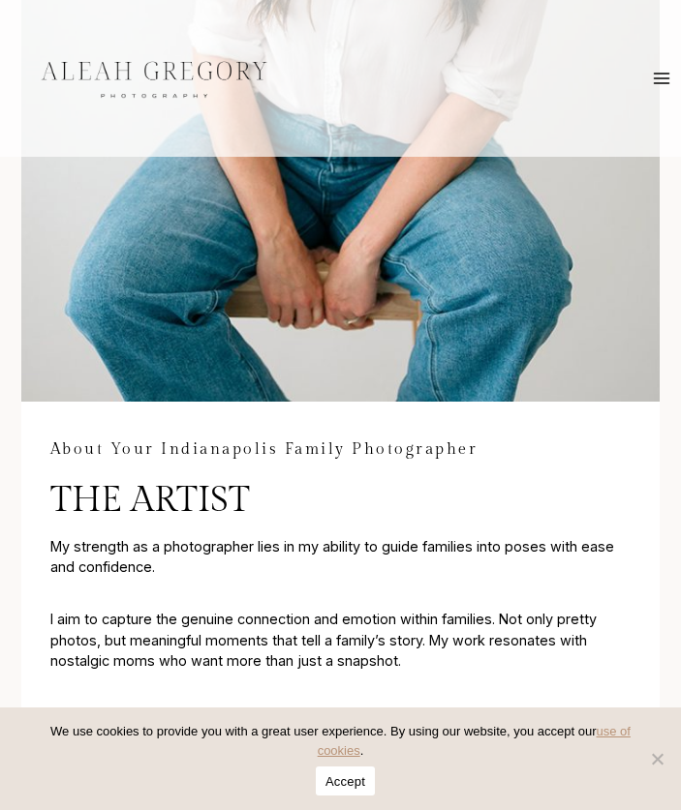 This screenshot has height=810, width=681. What do you see at coordinates (345, 781) in the screenshot?
I see `button: Accept` at bounding box center [345, 781].